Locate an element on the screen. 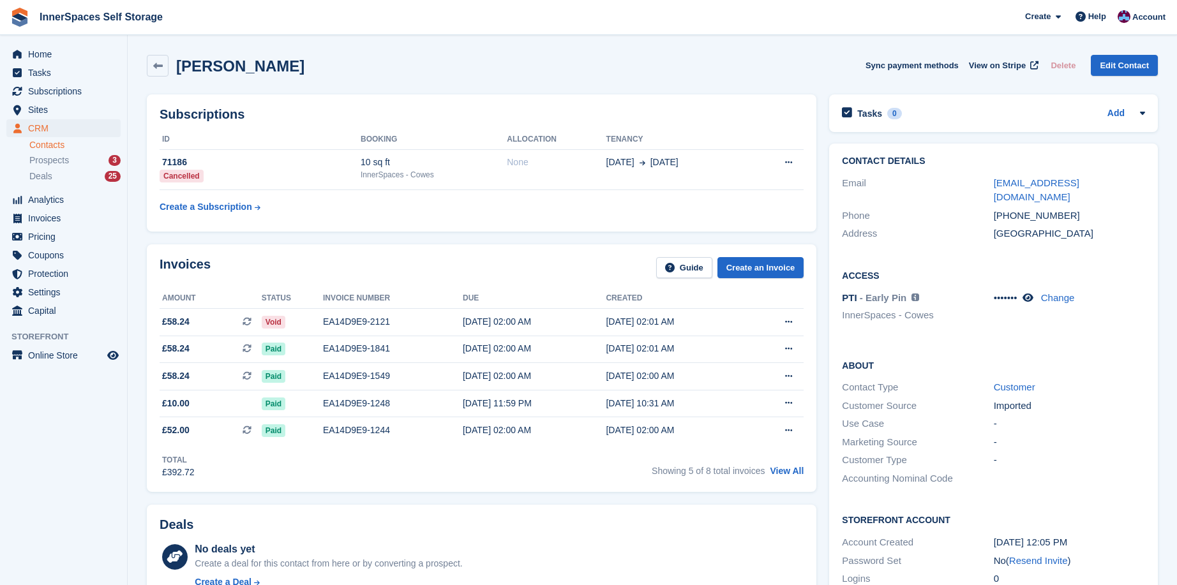 Image resolution: width=1177 pixels, height=585 pixels. span: Subscriptions is located at coordinates (66, 91).